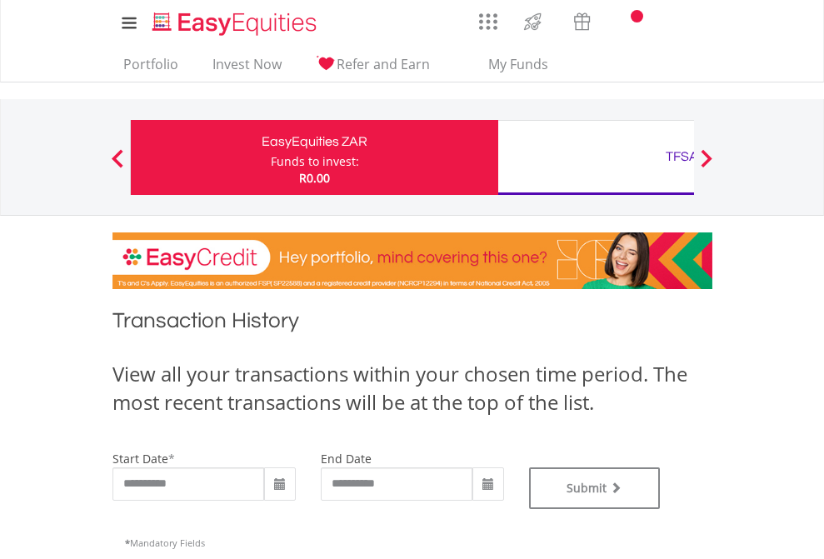 The width and height of the screenshot is (824, 559). I want to click on h1: Transaction History, so click(412, 324).